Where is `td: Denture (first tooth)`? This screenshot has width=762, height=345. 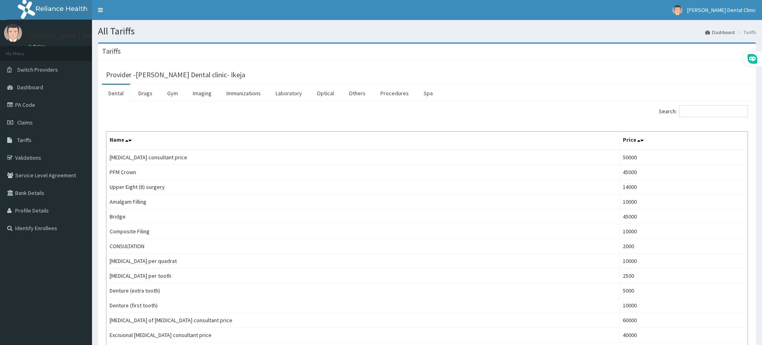 td: Denture (first tooth) is located at coordinates (363, 305).